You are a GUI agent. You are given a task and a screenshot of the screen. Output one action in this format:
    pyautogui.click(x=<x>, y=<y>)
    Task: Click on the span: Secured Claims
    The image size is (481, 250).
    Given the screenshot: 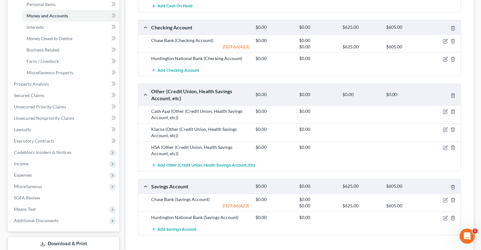 What is the action you would take?
    pyautogui.click(x=29, y=95)
    